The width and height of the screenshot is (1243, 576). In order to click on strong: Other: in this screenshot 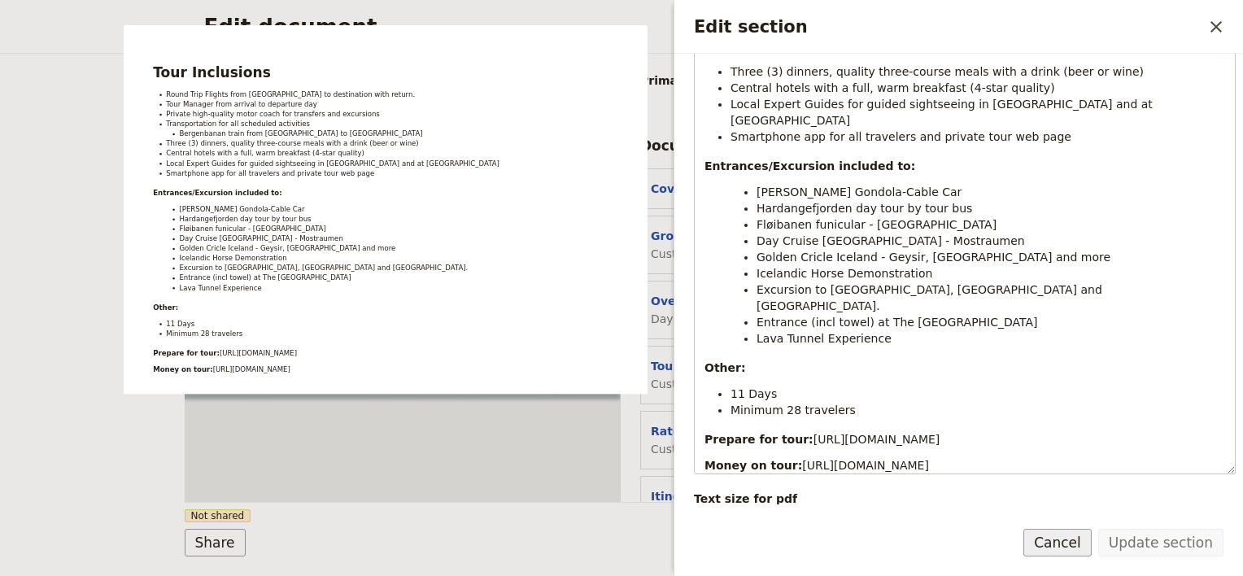, I will do `click(725, 368)`.